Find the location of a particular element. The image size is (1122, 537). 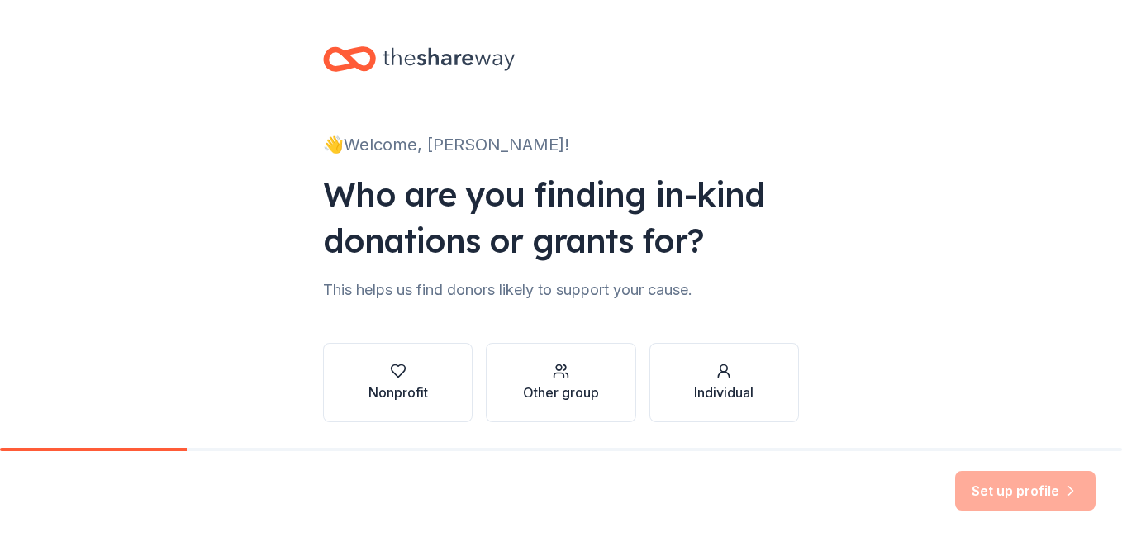

div: Who are you finding in-kind donations or grants for? is located at coordinates (561, 217).